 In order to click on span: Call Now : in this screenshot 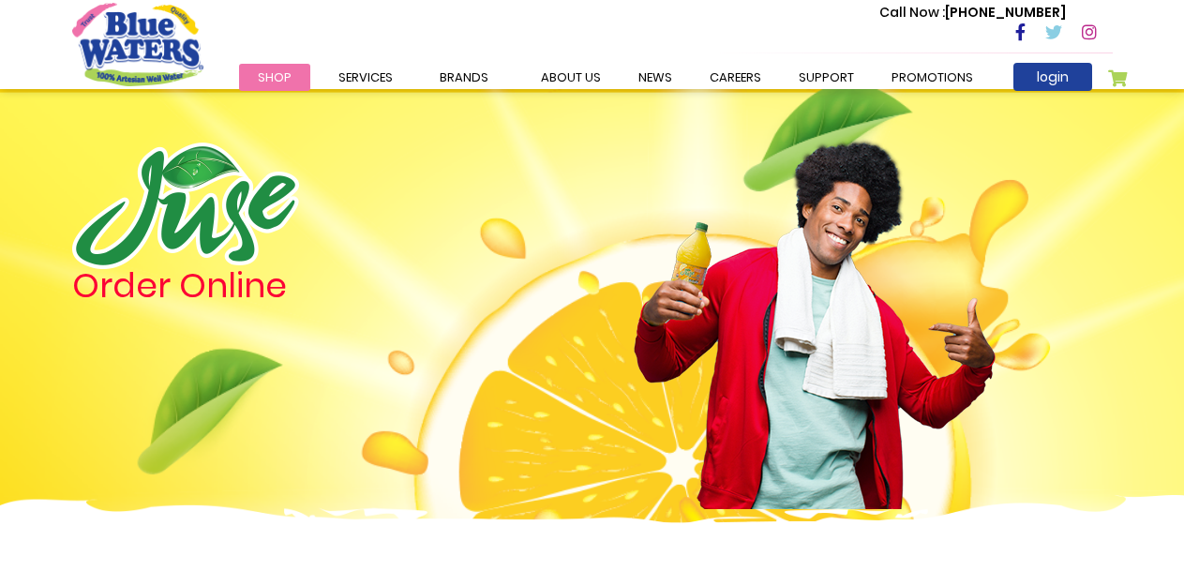, I will do `click(912, 12)`.